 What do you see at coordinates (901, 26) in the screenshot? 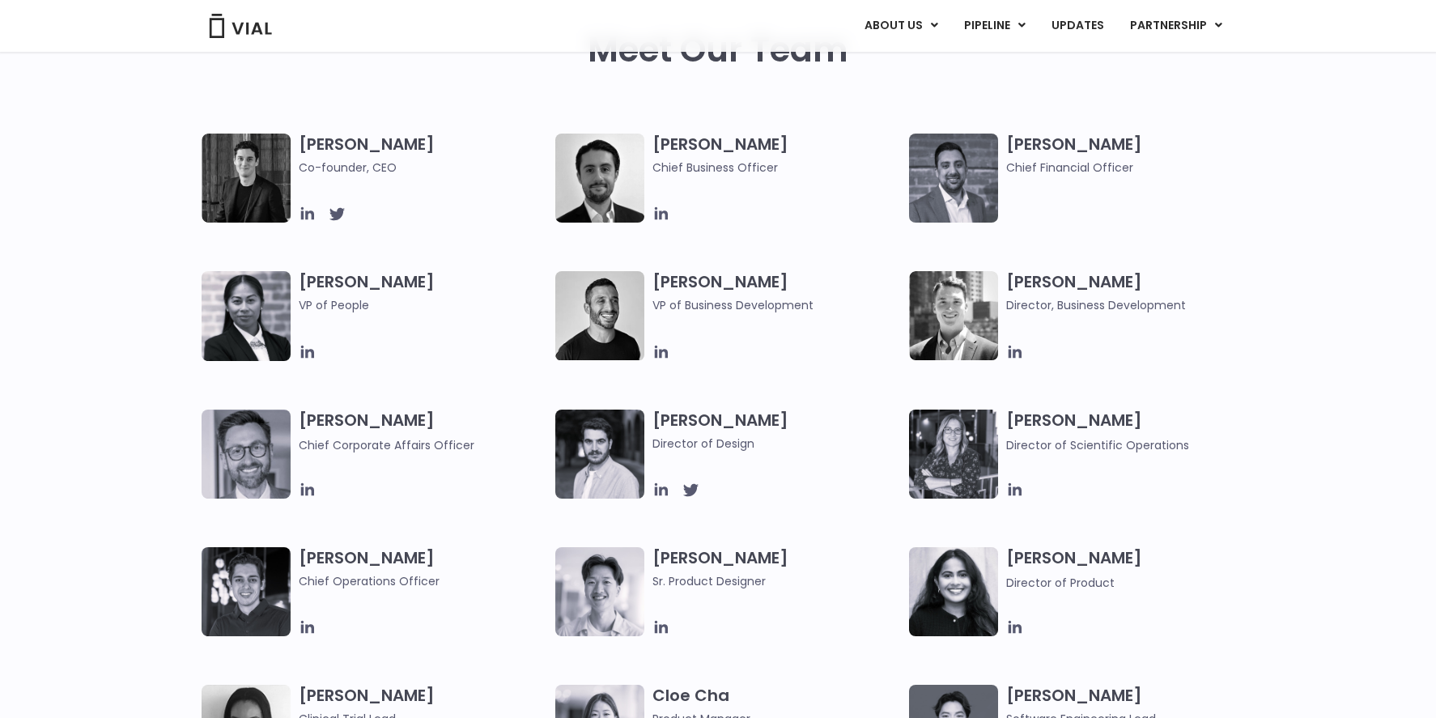
I see `a: ABOUT USMenu Toggle` at bounding box center [901, 26].